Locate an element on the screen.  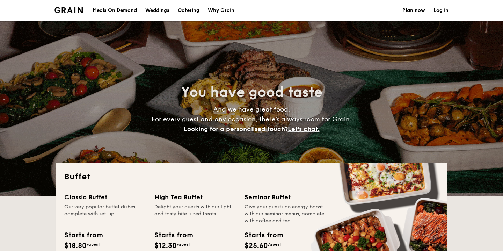
div: High Tea Buffet is located at coordinates (195, 197).